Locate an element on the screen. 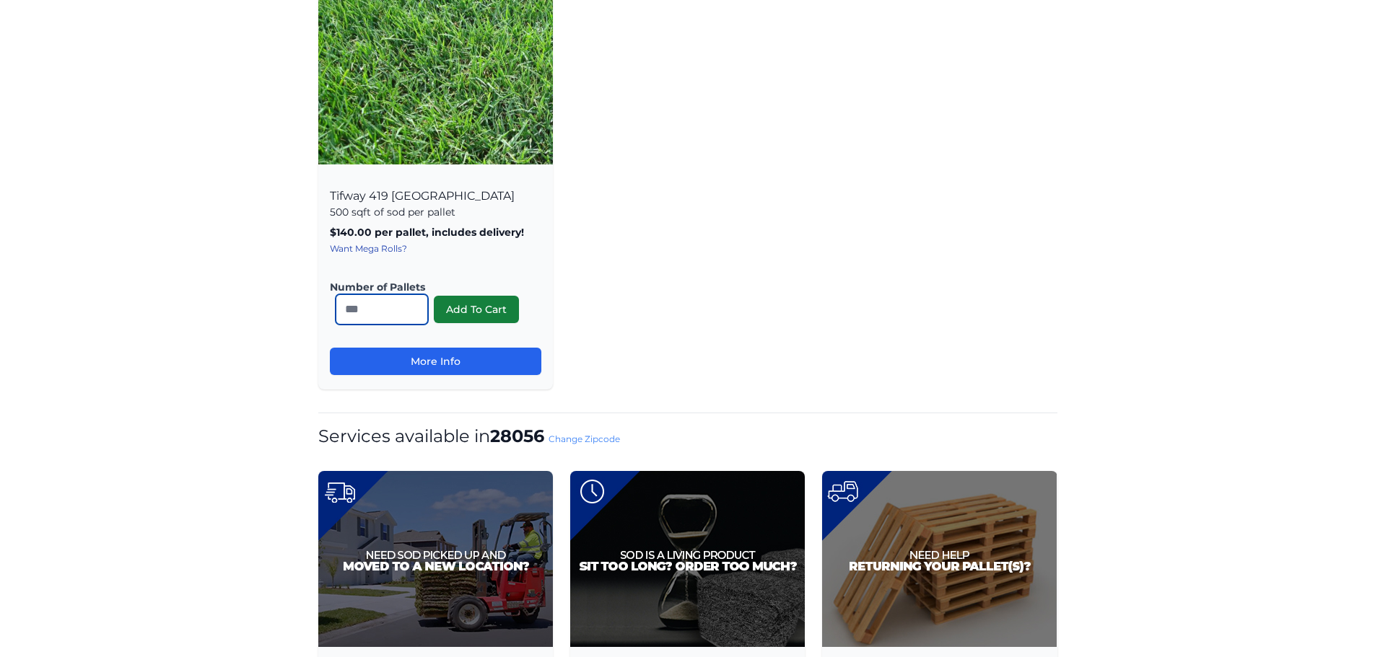 Image resolution: width=1375 pixels, height=657 pixels. label: Number of Pallets is located at coordinates (429, 287).